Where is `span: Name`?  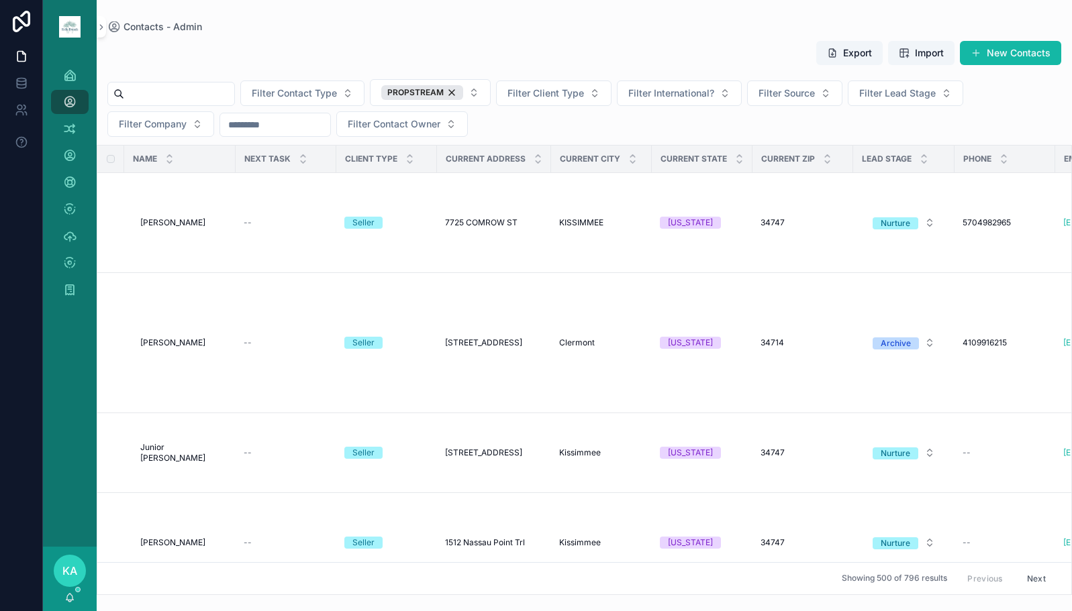
span: Name is located at coordinates (145, 159).